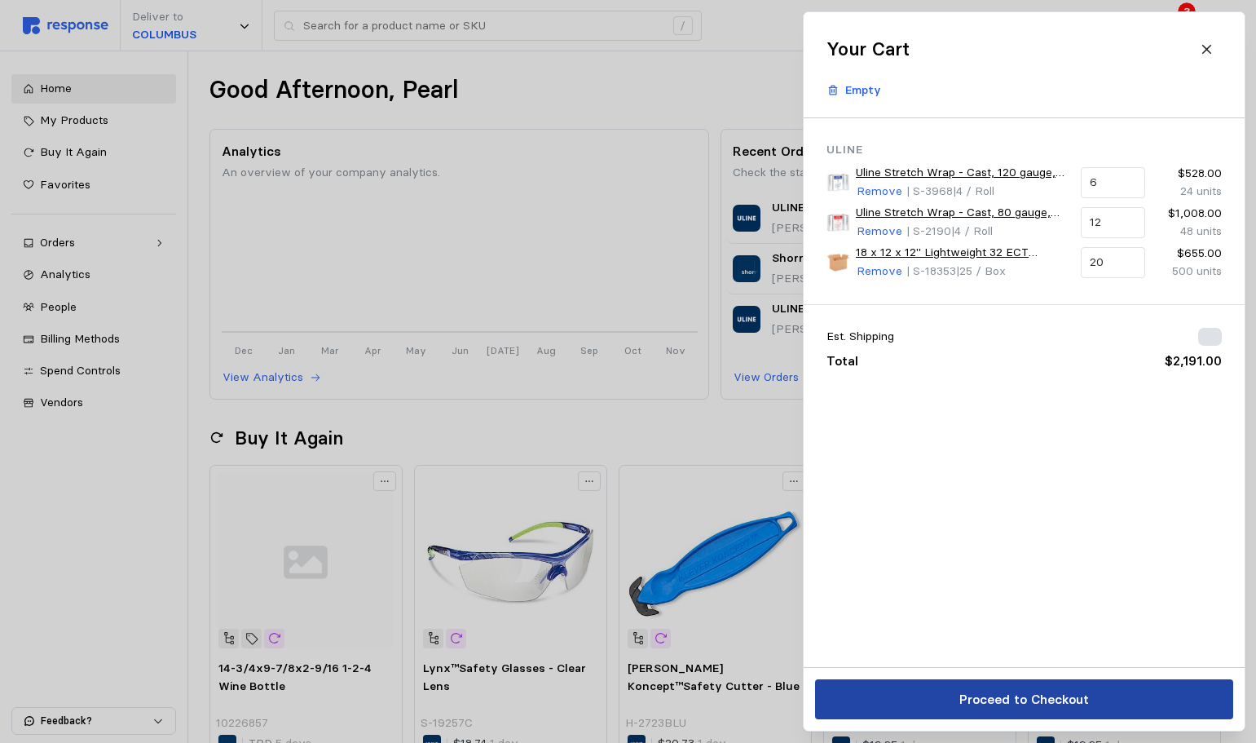 The height and width of the screenshot is (743, 1256). Describe the element at coordinates (1188, 174) in the screenshot. I see `p: $528.00` at that location.